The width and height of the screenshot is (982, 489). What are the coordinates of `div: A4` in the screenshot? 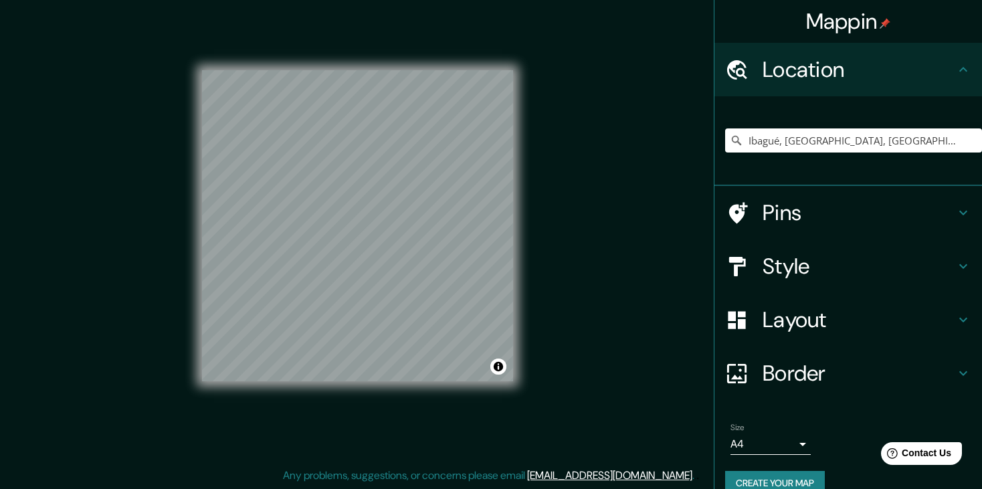 It's located at (770, 444).